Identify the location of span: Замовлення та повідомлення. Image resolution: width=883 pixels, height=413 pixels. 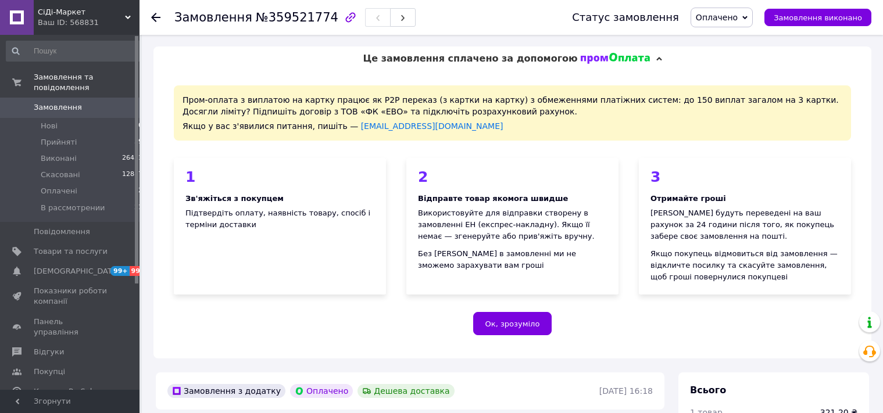
(87, 83).